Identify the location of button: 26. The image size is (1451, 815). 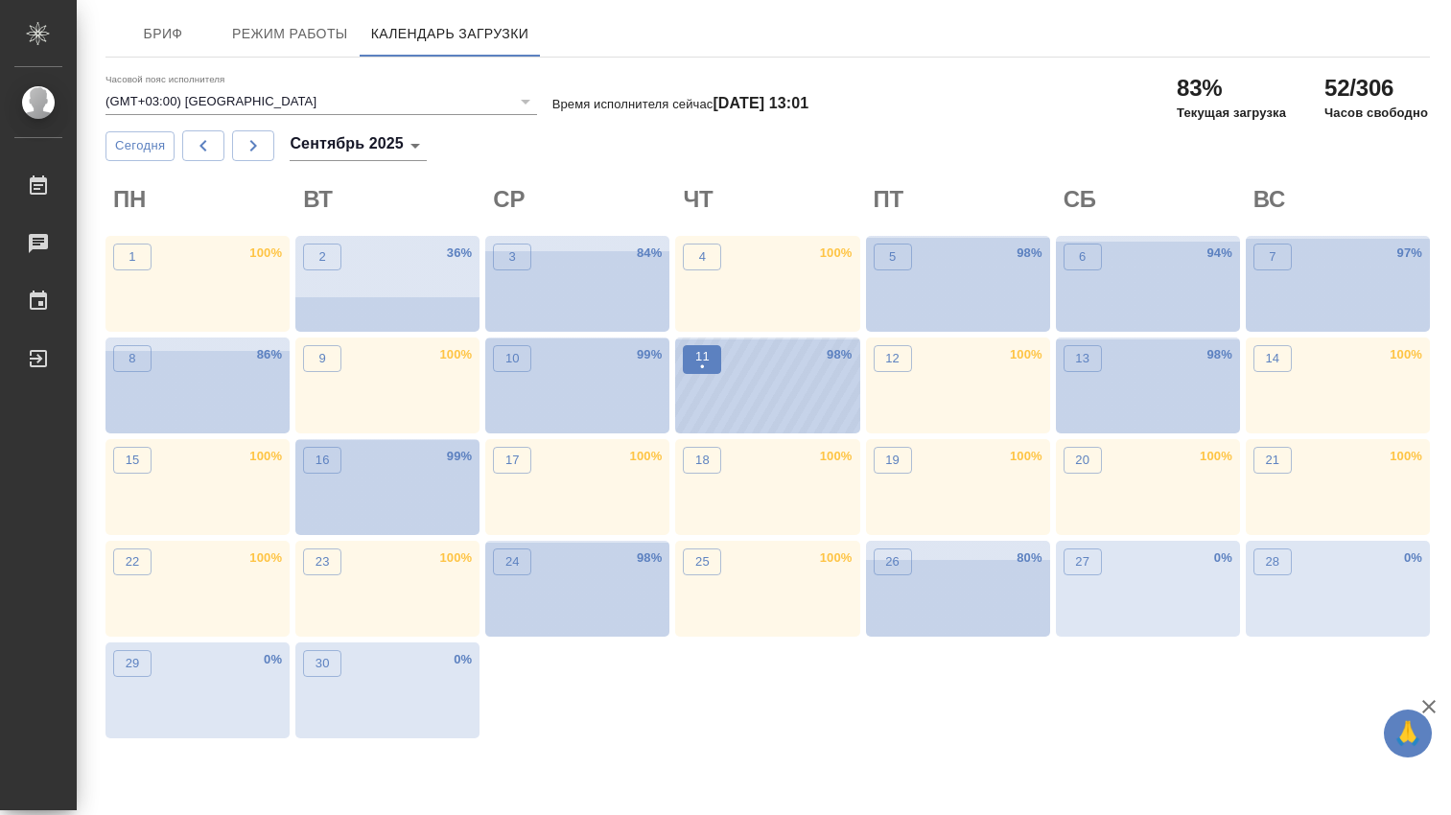
(893, 562).